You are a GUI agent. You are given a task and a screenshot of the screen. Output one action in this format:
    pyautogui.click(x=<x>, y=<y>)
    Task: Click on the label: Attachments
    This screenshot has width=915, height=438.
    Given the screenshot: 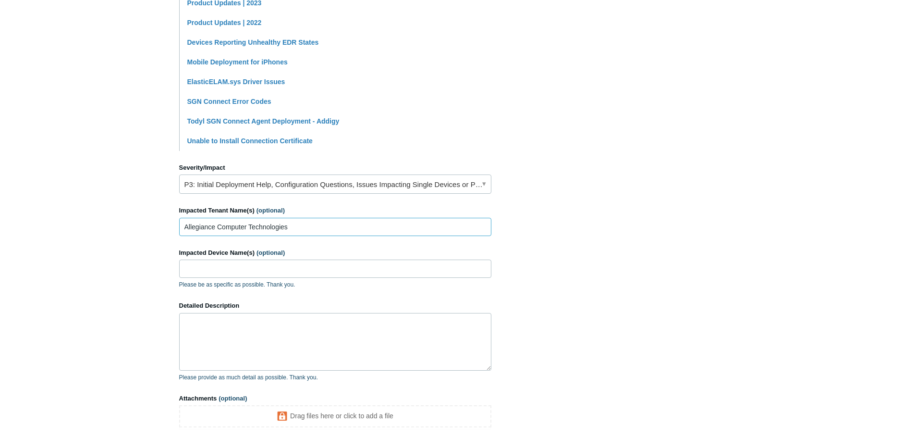 What is the action you would take?
    pyautogui.click(x=335, y=398)
    